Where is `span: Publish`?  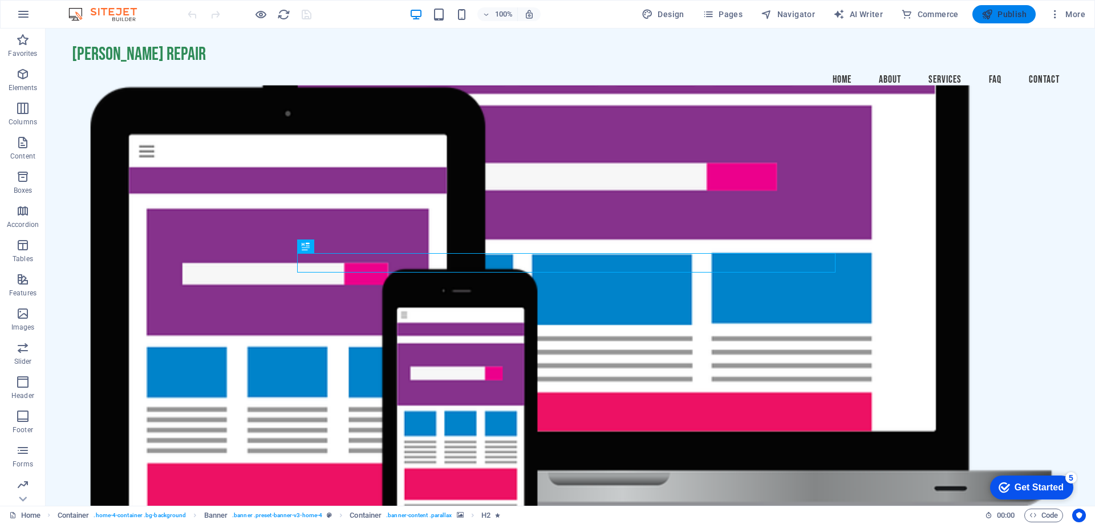
span: Publish is located at coordinates (1003, 14).